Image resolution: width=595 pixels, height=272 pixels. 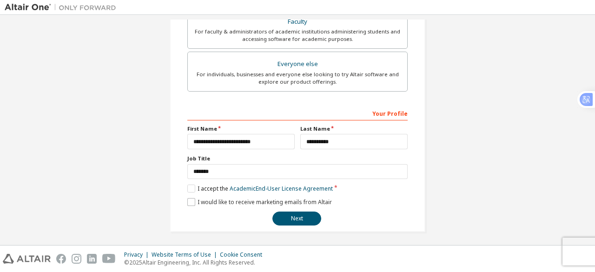 What do you see at coordinates (186, 255) in the screenshot?
I see `div: Website Terms of Use` at bounding box center [186, 255].